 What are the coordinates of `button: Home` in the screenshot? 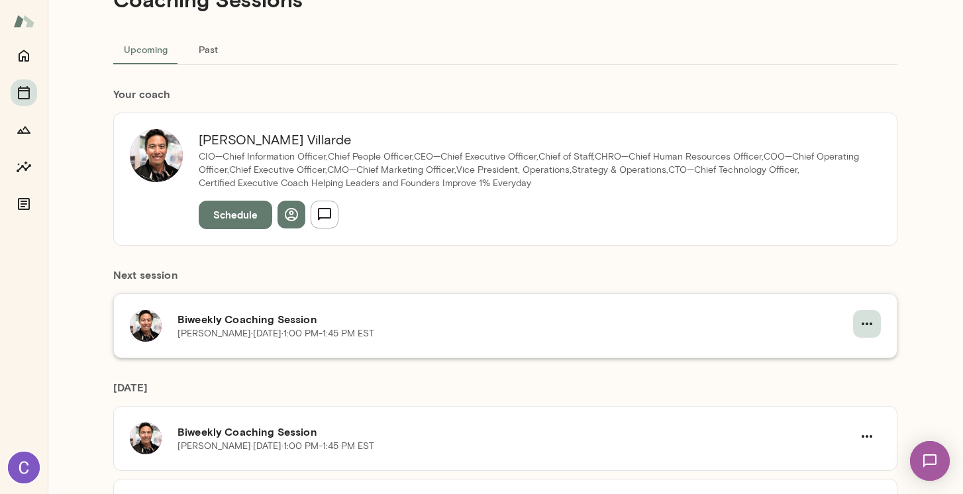 It's located at (24, 56).